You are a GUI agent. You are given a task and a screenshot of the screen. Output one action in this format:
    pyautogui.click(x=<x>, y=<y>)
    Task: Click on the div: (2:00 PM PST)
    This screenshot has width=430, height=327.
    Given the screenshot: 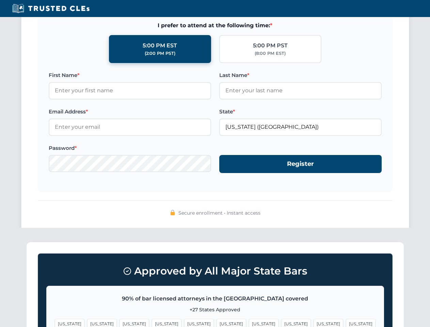 What is the action you would take?
    pyautogui.click(x=160, y=53)
    